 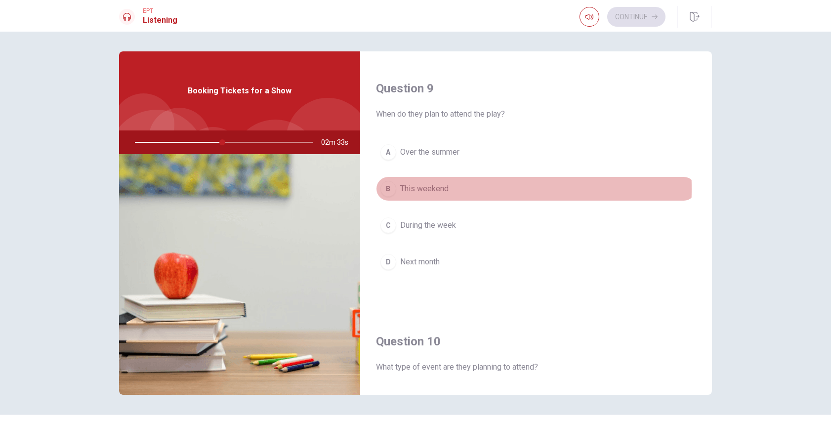 What do you see at coordinates (428, 225) in the screenshot?
I see `span: During the week` at bounding box center [428, 225].